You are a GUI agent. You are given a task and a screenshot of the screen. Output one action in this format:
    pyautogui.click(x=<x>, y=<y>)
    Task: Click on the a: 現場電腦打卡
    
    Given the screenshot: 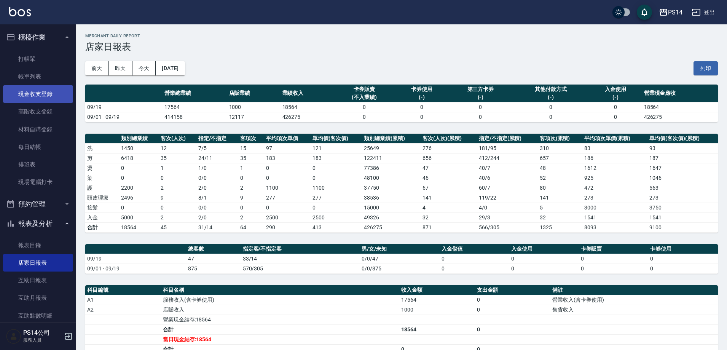 What is the action you would take?
    pyautogui.click(x=38, y=182)
    